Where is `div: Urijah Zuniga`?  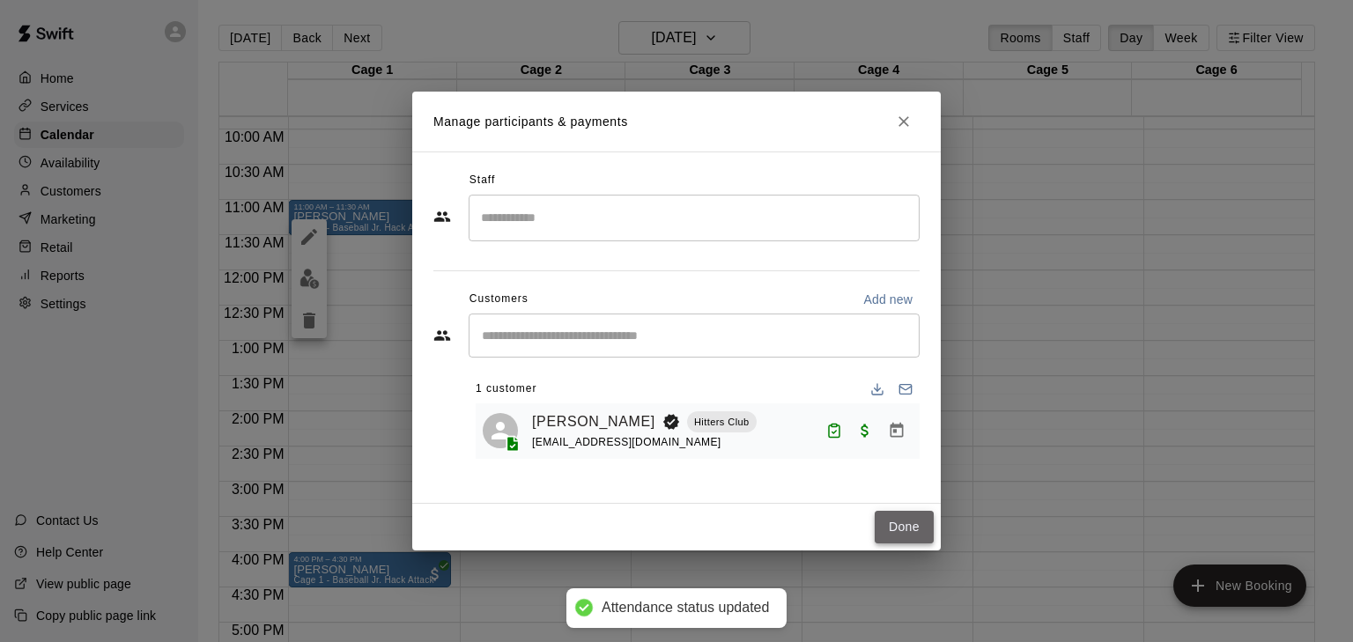
div: Urijah Zuniga is located at coordinates (500, 431).